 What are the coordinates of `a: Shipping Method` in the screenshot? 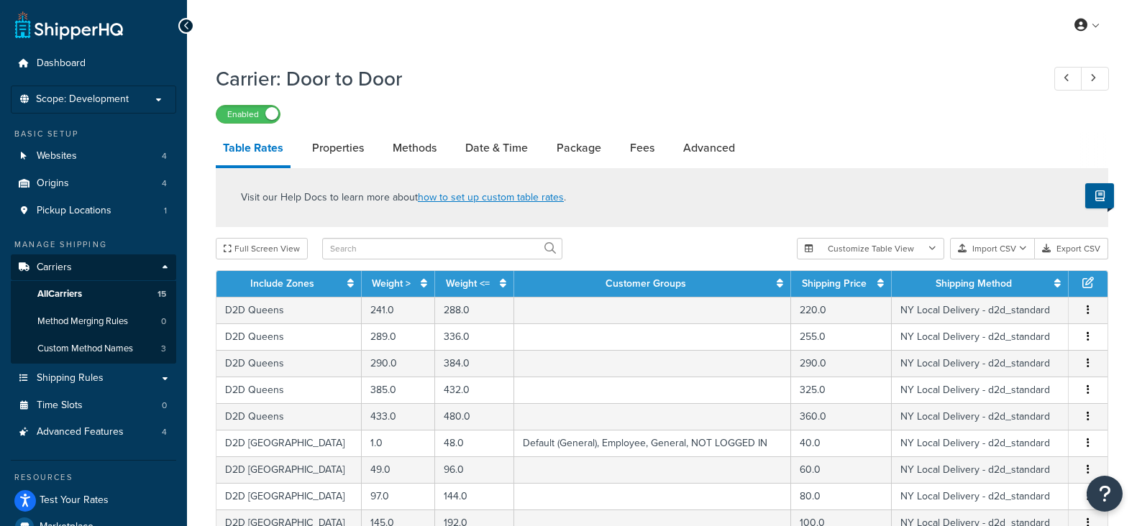 It's located at (974, 283).